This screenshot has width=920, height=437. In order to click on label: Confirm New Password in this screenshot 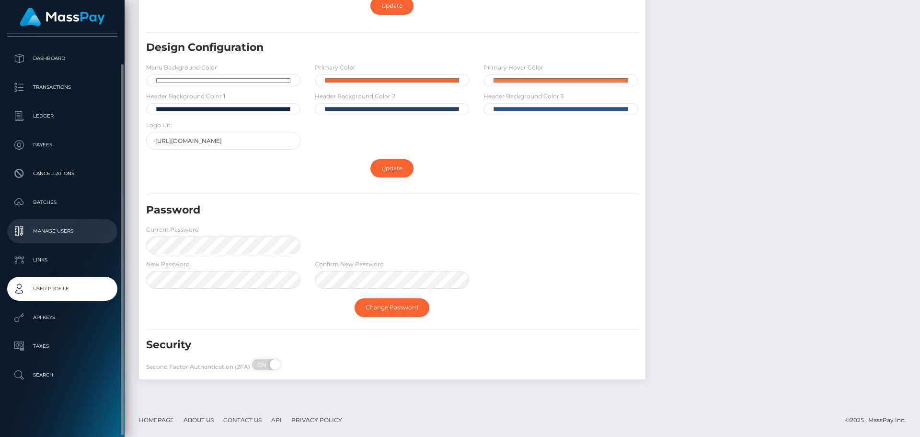, I will do `click(349, 264)`.